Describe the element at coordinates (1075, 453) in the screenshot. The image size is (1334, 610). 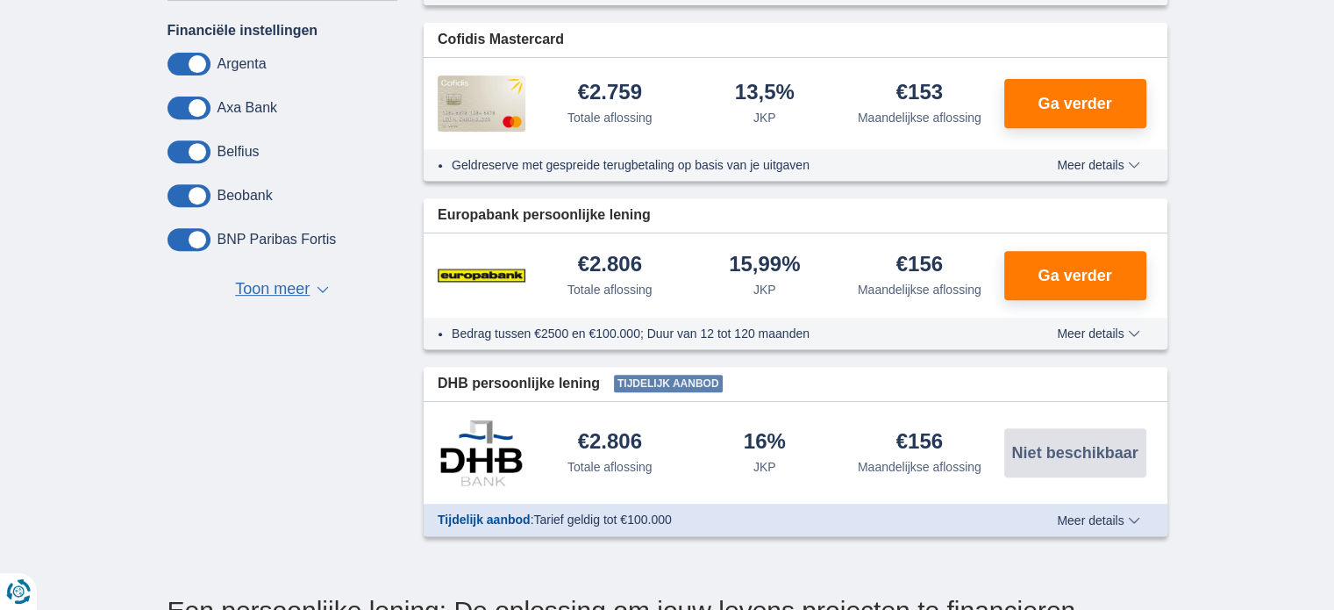
I see `button: Niet beschikbaar` at that location.